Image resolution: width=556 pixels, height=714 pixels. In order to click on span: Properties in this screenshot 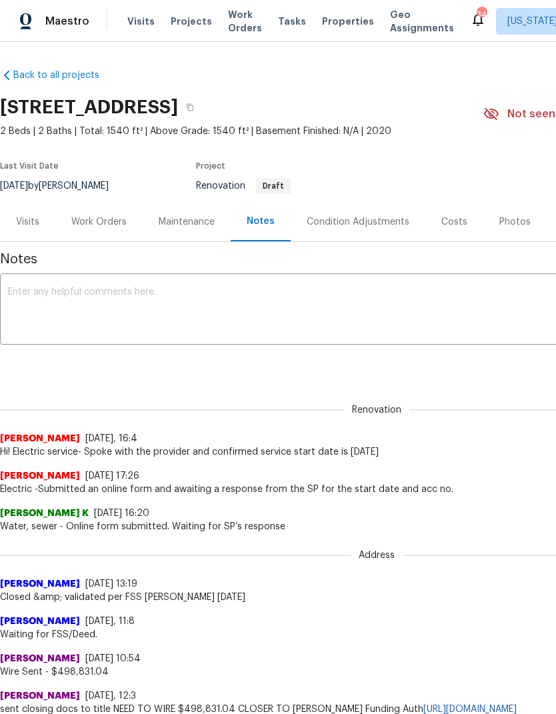, I will do `click(348, 21)`.